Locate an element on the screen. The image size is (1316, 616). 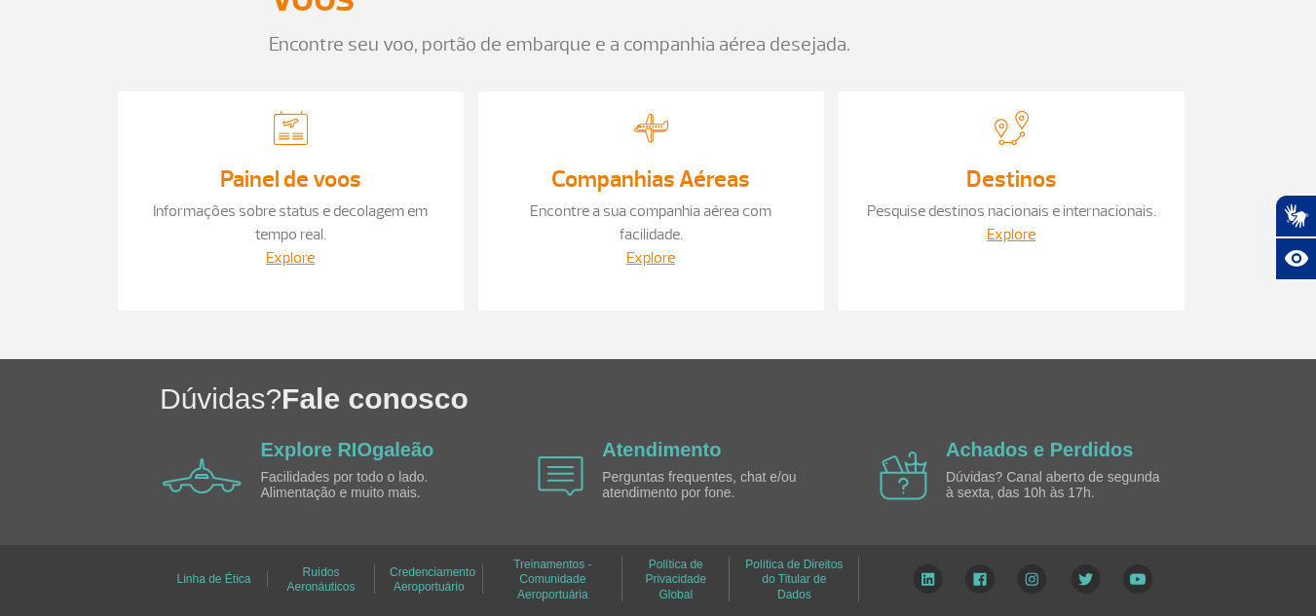
a: Pesquise destinos nacionais e internacionais. is located at coordinates (1011, 211).